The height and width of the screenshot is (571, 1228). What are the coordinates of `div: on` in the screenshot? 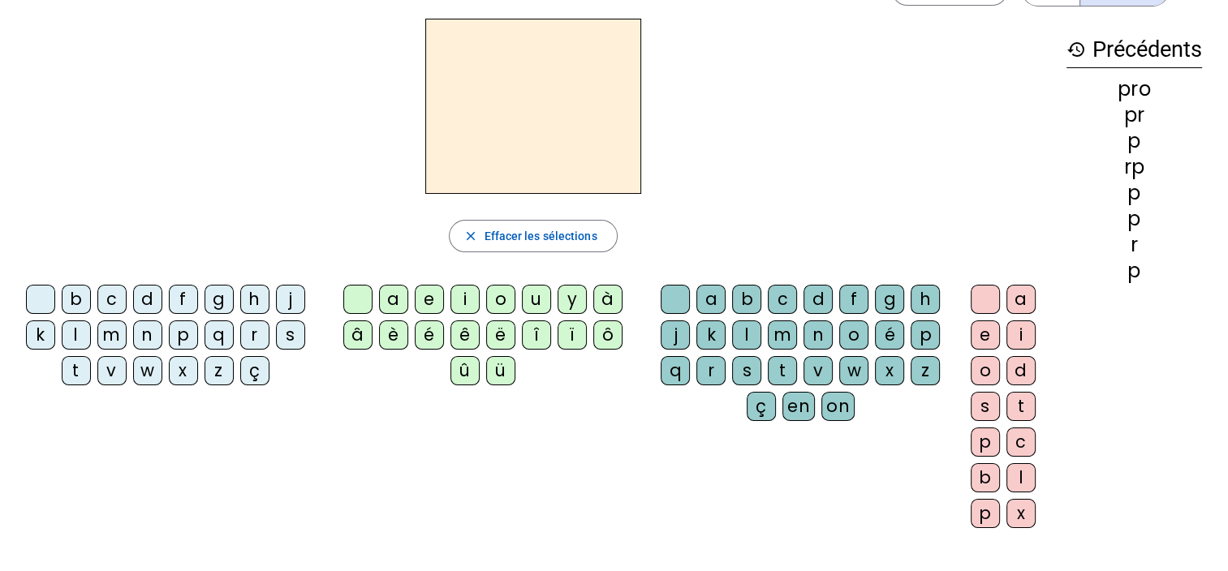 It's located at (838, 407).